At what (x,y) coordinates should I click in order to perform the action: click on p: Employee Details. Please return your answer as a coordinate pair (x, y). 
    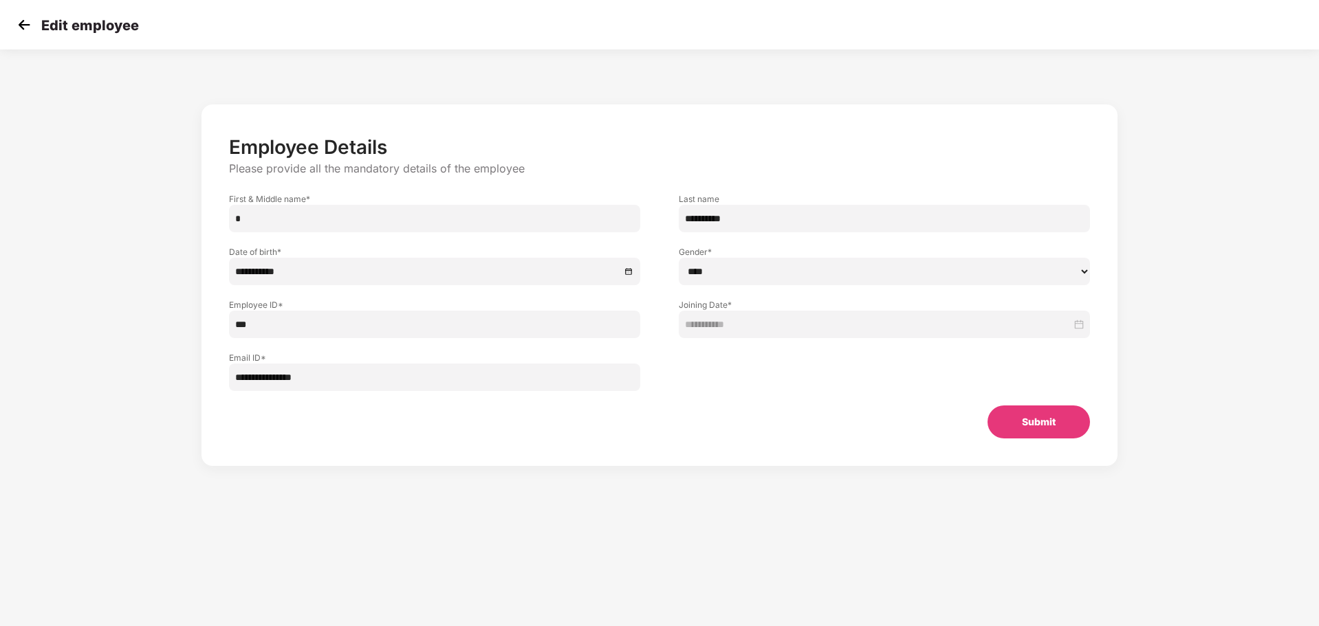
    Looking at the image, I should click on (659, 147).